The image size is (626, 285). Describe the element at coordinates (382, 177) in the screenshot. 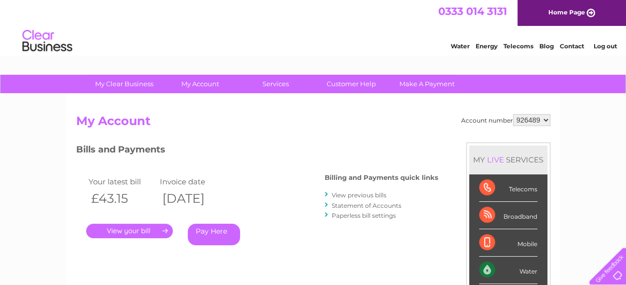

I see `h4: Billing and Payments quick links` at that location.